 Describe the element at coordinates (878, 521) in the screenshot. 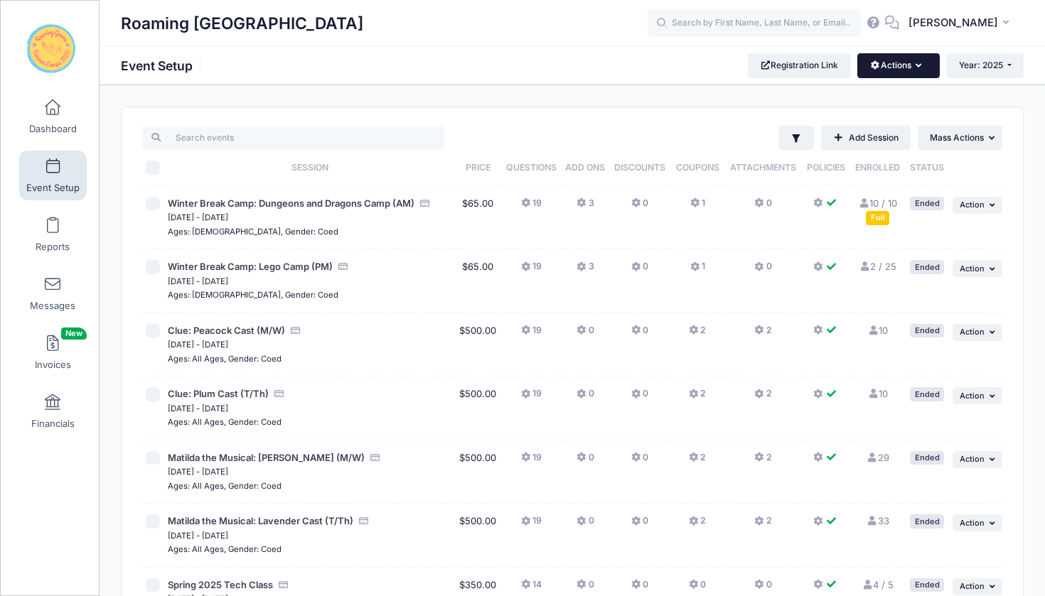

I see `a: 33` at that location.